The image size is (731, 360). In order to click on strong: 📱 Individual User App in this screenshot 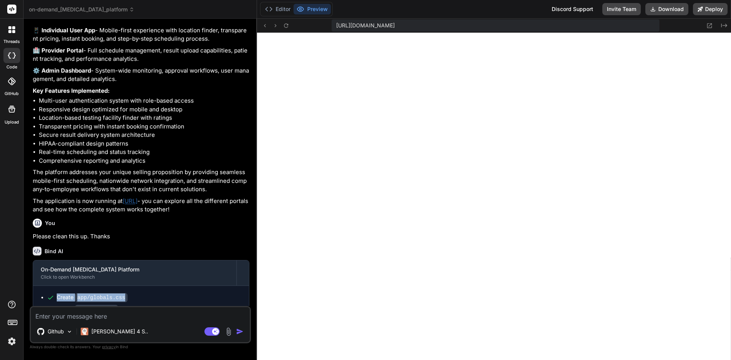, I will do `click(64, 30)`.